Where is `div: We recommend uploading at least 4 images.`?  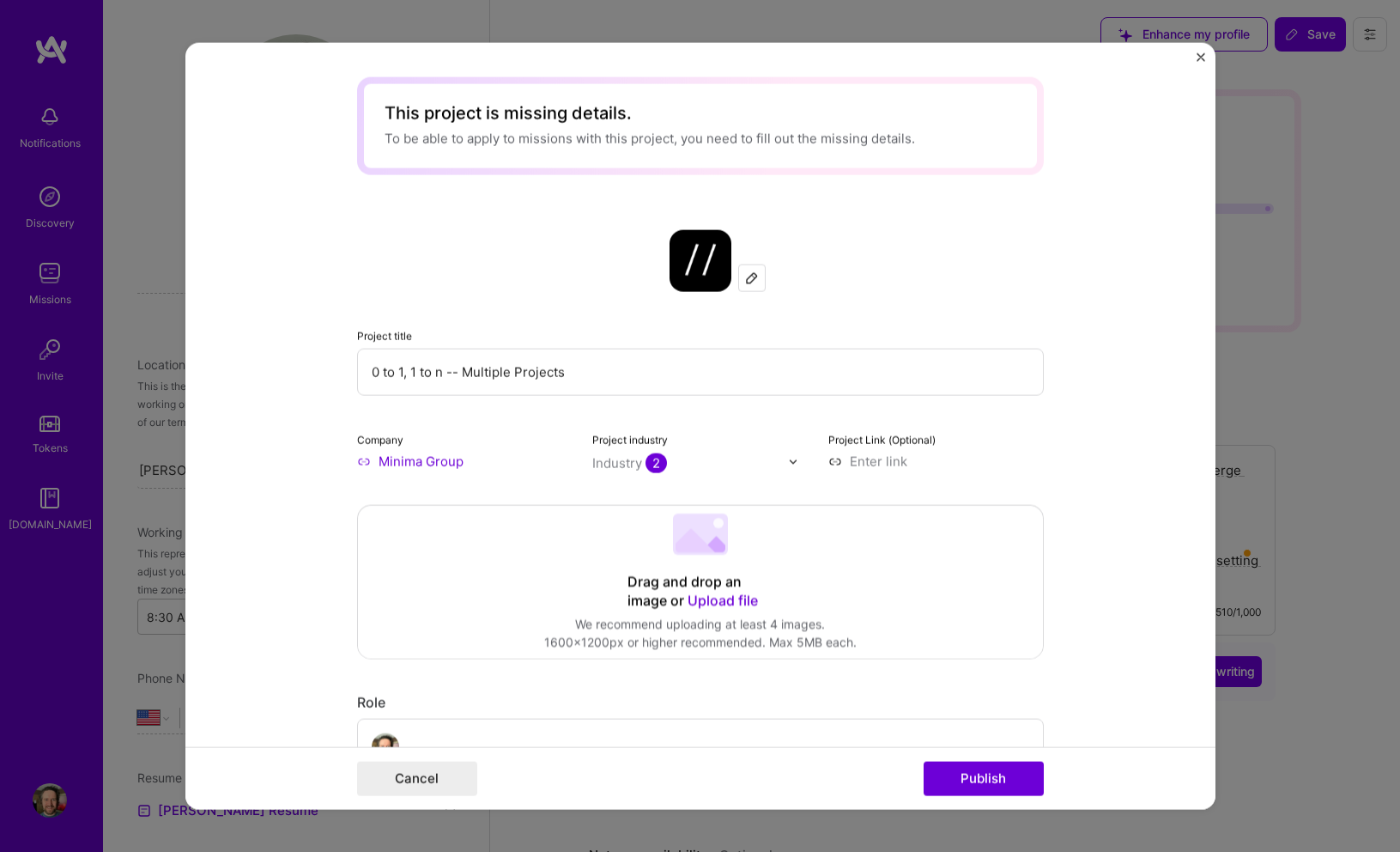 div: We recommend uploading at least 4 images. is located at coordinates (700, 624).